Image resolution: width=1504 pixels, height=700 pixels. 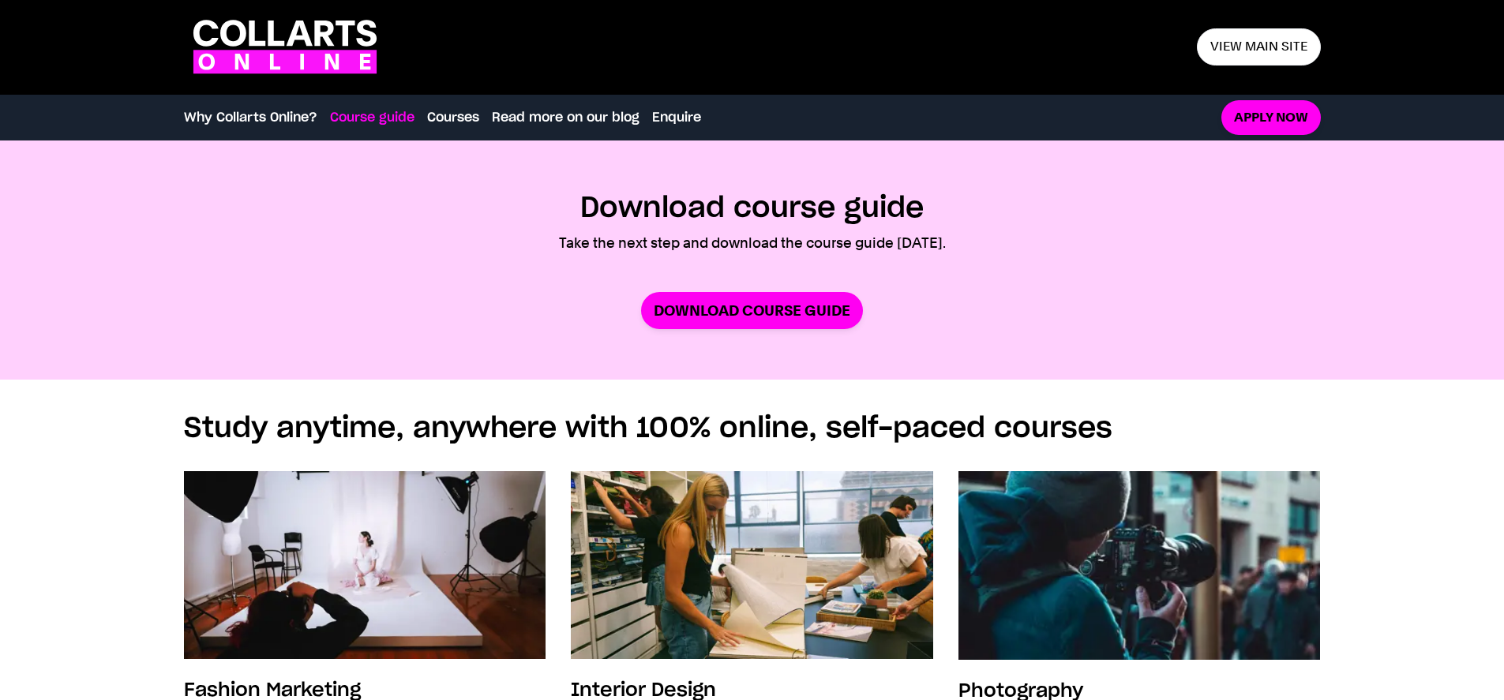 What do you see at coordinates (752, 310) in the screenshot?
I see `a: Download Course Guide` at bounding box center [752, 310].